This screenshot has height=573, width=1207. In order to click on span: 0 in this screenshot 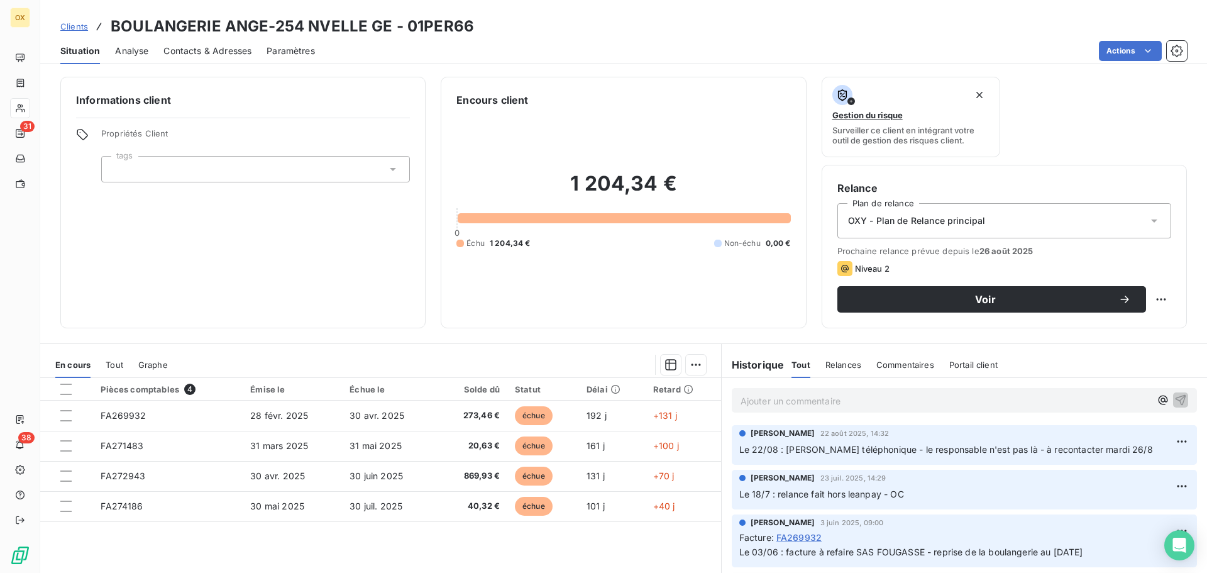, I will do `click(457, 233)`.